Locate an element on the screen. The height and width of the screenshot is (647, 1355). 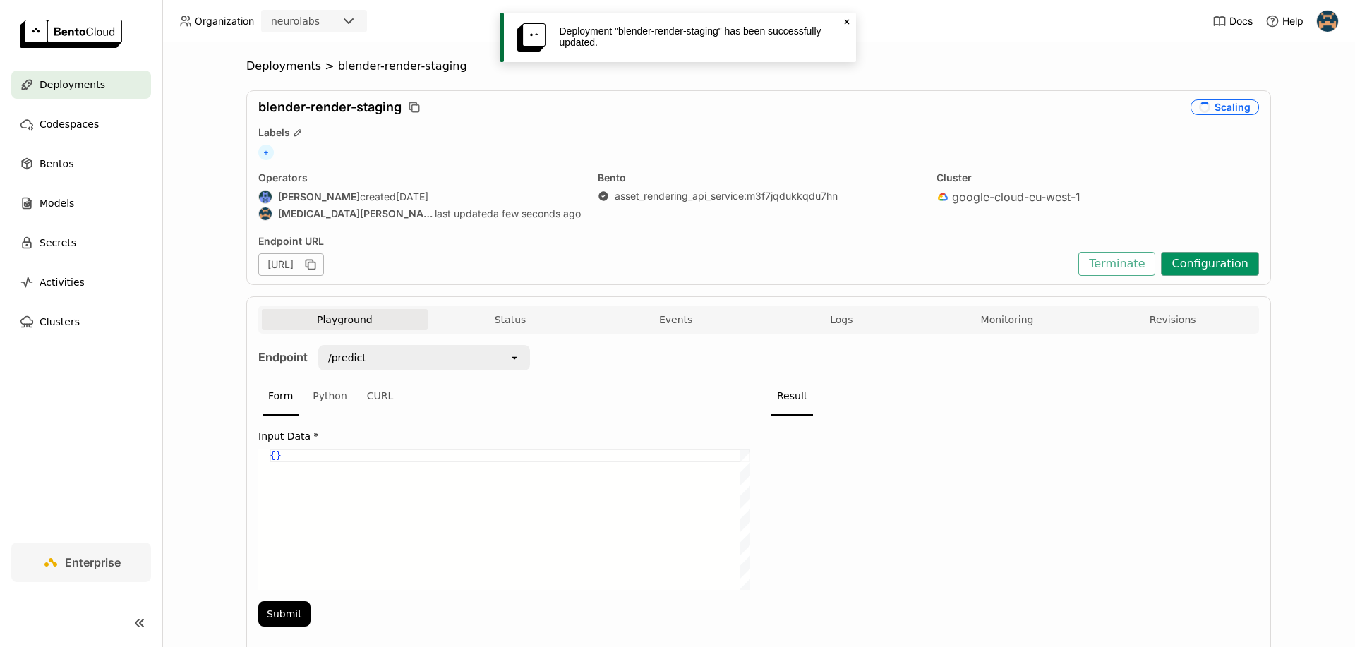
div: Result is located at coordinates (792, 397).